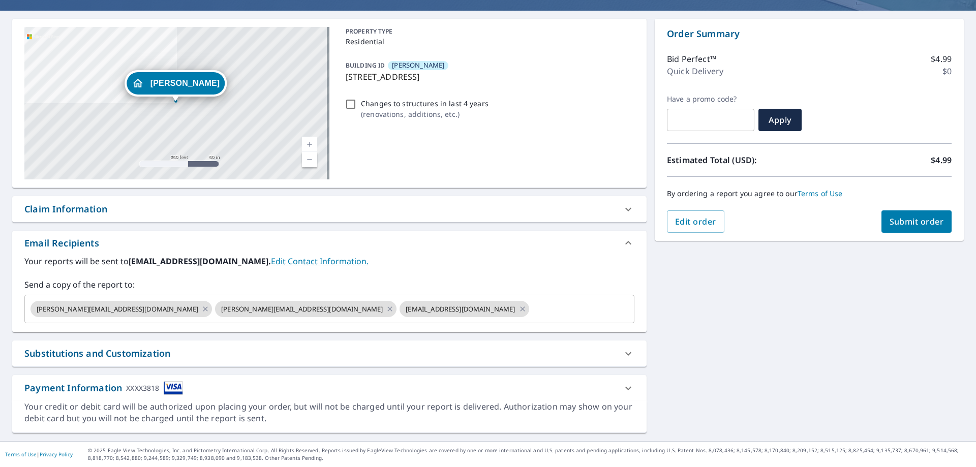  What do you see at coordinates (142, 388) in the screenshot?
I see `div: XXXX3818` at bounding box center [142, 388].